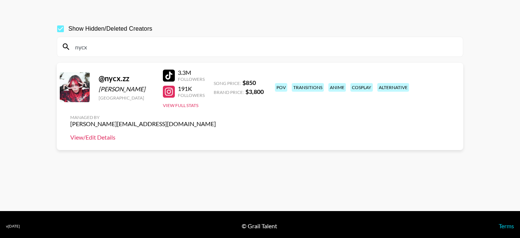 The width and height of the screenshot is (520, 238). What do you see at coordinates (126, 78) in the screenshot?
I see `div: @ nycx.zz` at bounding box center [126, 78].